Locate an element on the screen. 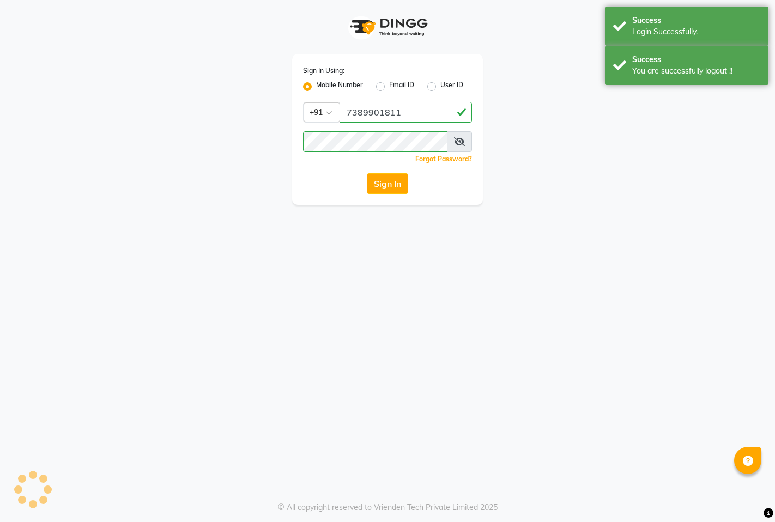  label: Sign In Using: is located at coordinates (324, 71).